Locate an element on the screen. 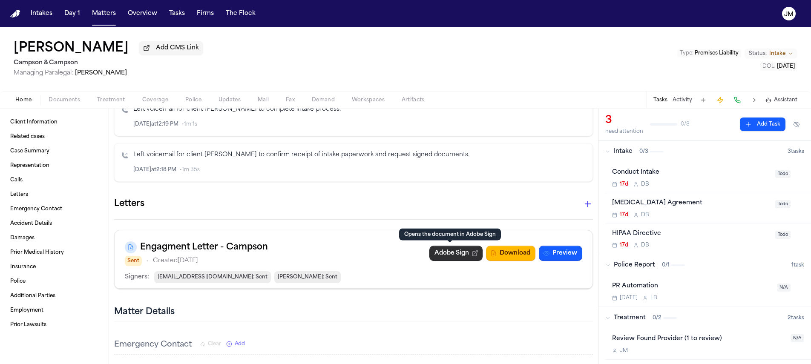 This screenshot has height=364, width=811. button: Firms is located at coordinates (205, 14).